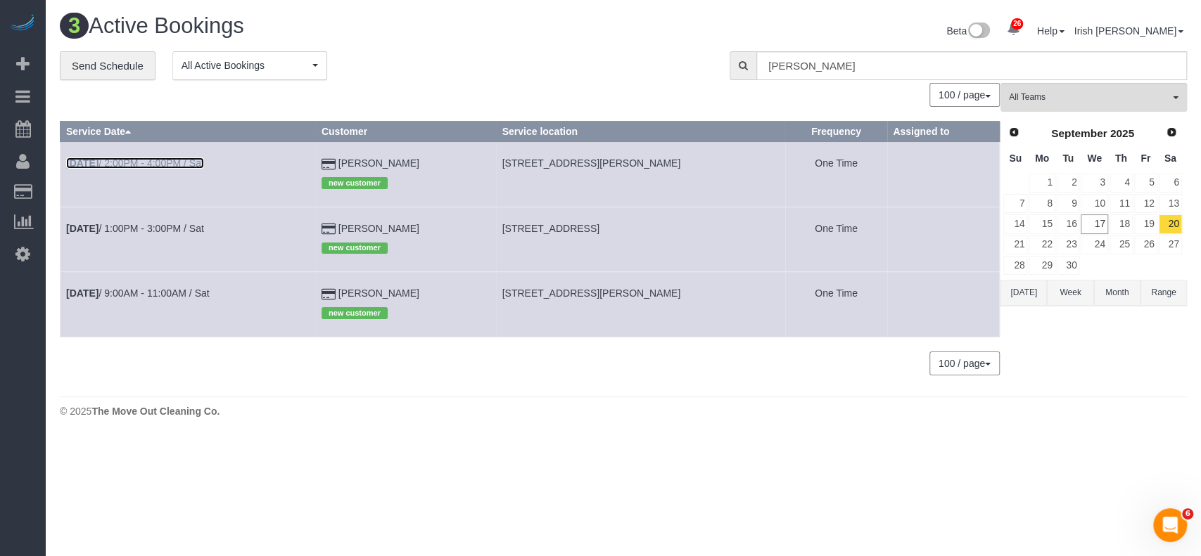  Describe the element at coordinates (1094, 203) in the screenshot. I see `a: 10` at that location.